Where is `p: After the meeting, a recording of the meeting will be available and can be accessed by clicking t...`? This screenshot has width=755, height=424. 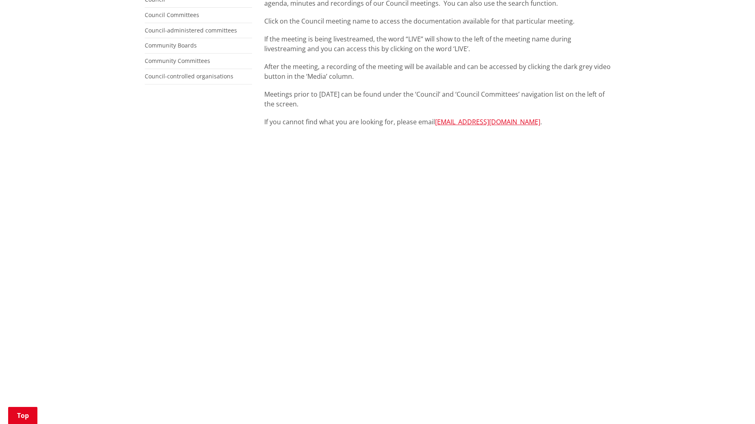 p: After the meeting, a recording of the meeting will be available and can be accessed by clicking t... is located at coordinates (437, 72).